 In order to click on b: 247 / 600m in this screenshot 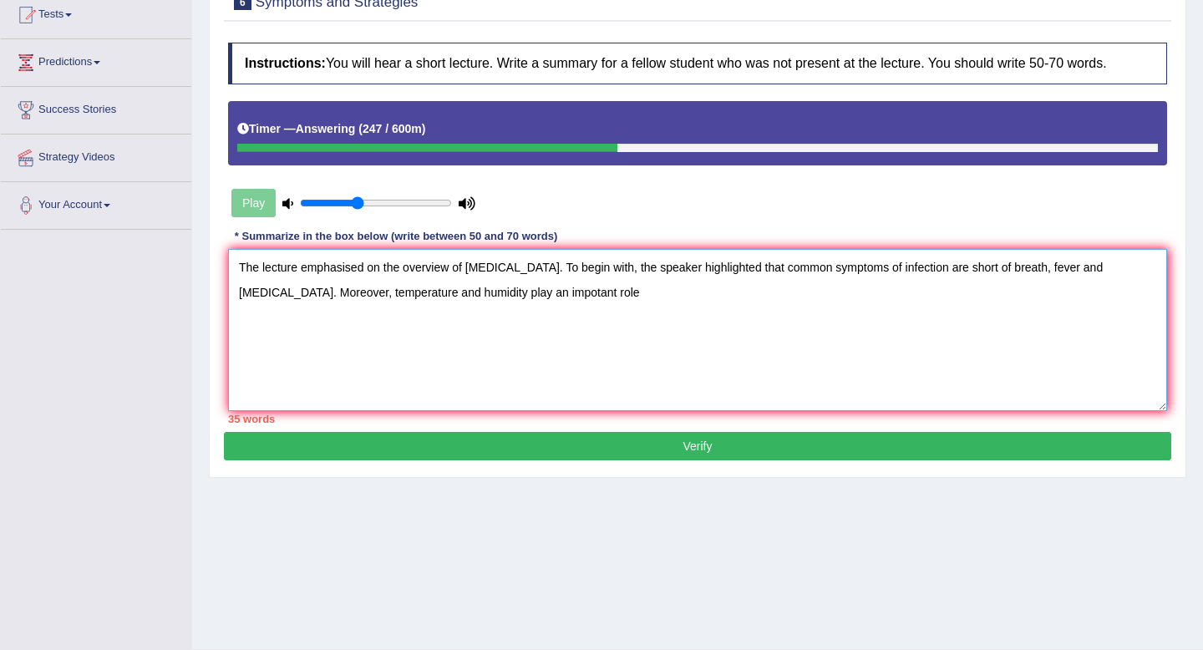, I will do `click(392, 129)`.